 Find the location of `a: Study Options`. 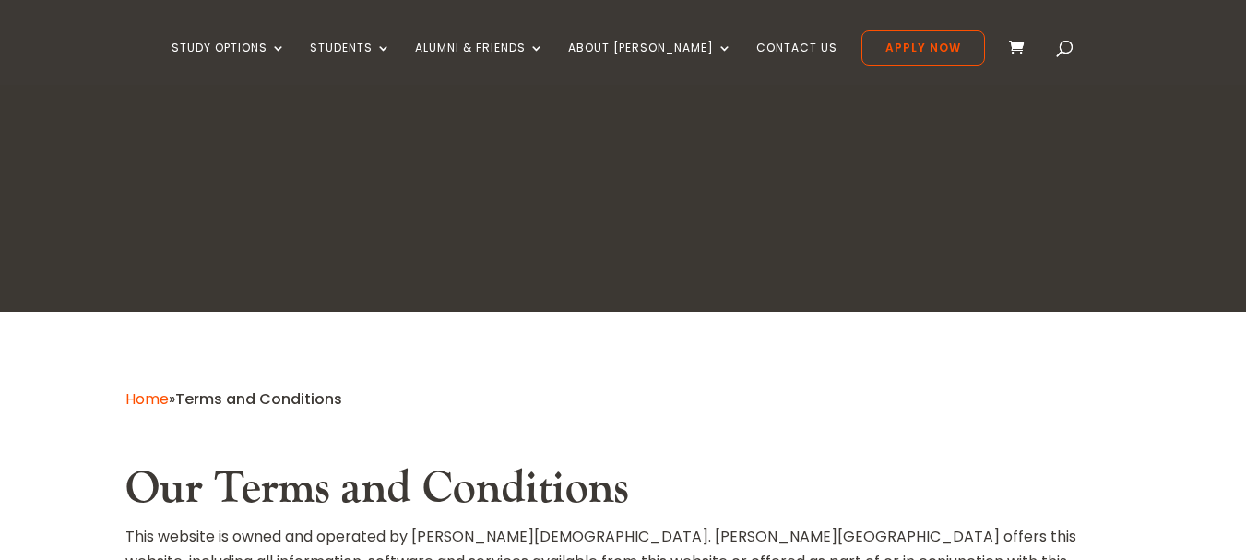

a: Study Options is located at coordinates (229, 63).